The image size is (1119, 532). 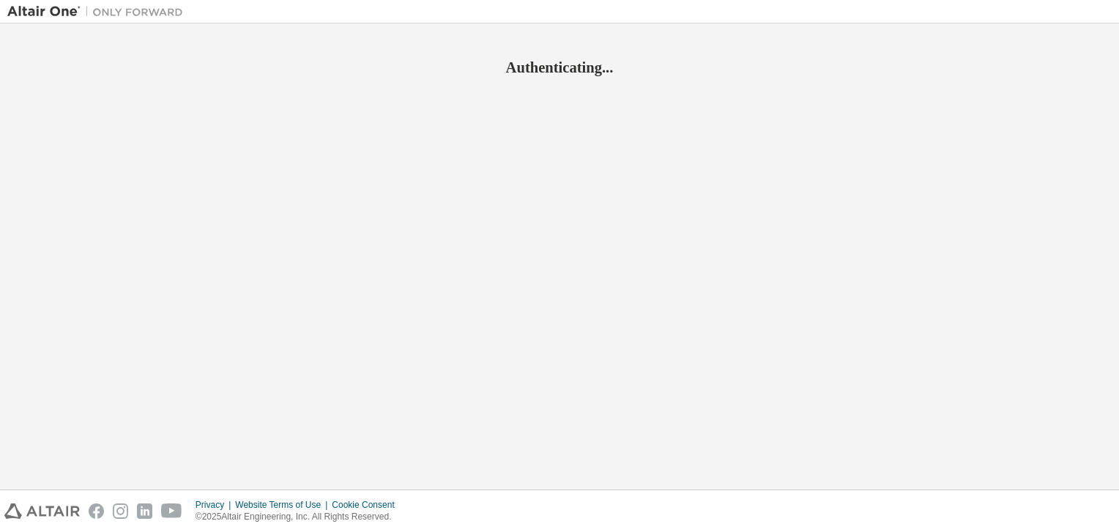 I want to click on div: Privacy, so click(x=215, y=505).